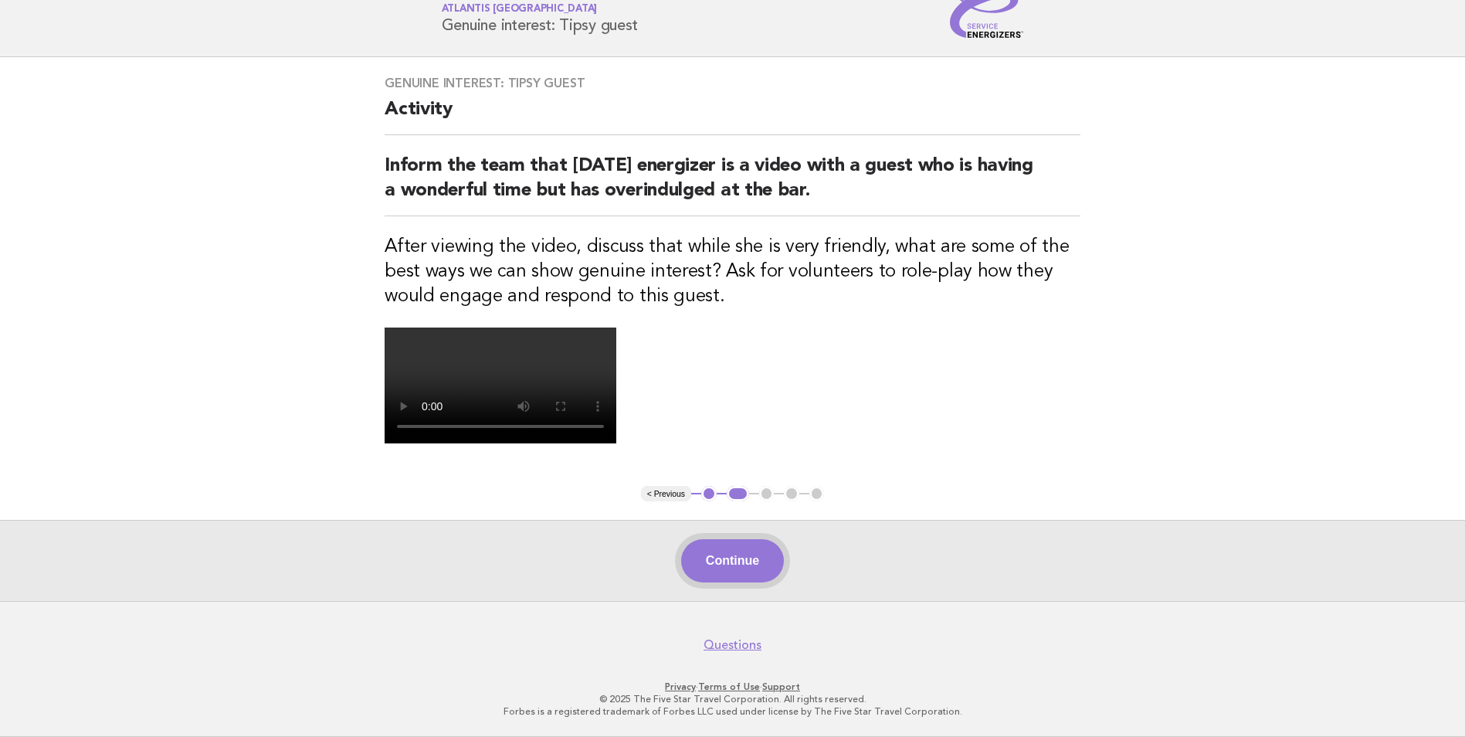  Describe the element at coordinates (680, 687) in the screenshot. I see `a: Privacy` at that location.